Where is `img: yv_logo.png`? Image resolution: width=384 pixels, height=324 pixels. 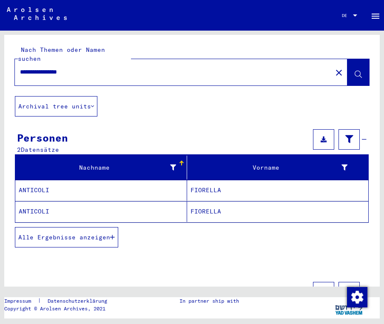 img: yv_logo.png is located at coordinates (349, 308).